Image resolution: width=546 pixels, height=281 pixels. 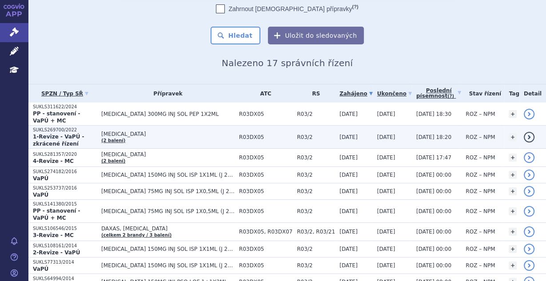 What do you see at coordinates (65, 263) in the screenshot?
I see `p: SUKLS77313/2014` at bounding box center [65, 263].